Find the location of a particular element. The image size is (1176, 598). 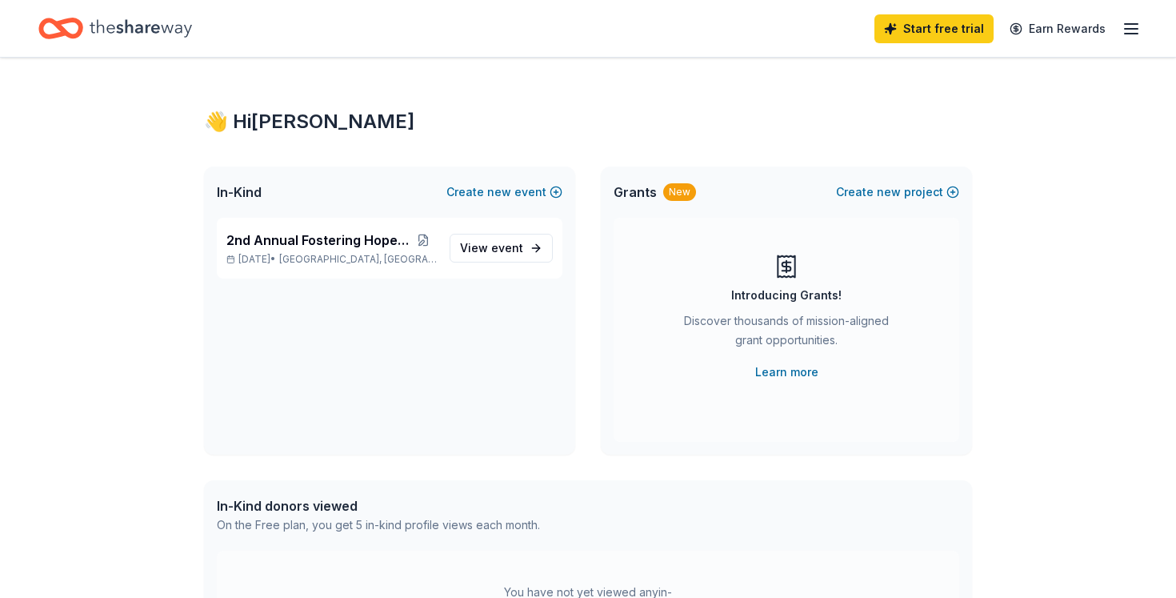

span: event is located at coordinates (507, 247).